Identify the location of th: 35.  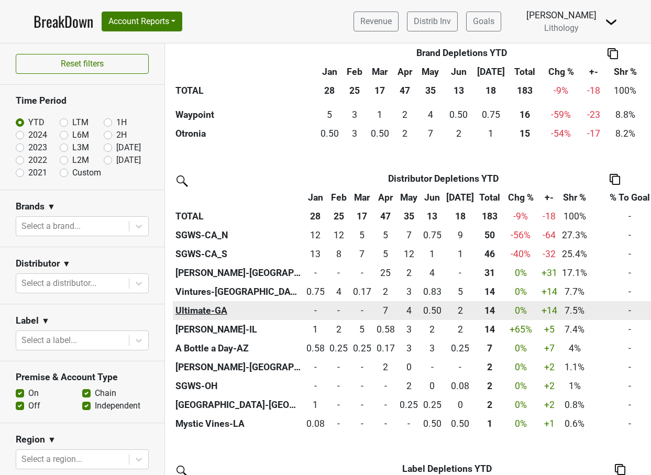
(430, 91).